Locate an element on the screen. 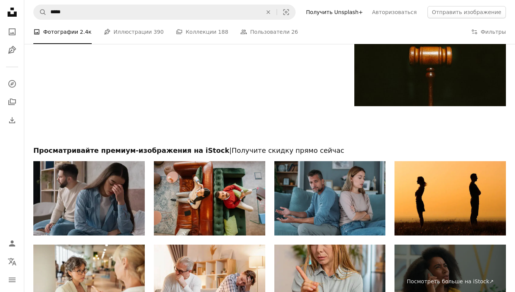  button: Поиск Unsplash is located at coordinates (40, 12).